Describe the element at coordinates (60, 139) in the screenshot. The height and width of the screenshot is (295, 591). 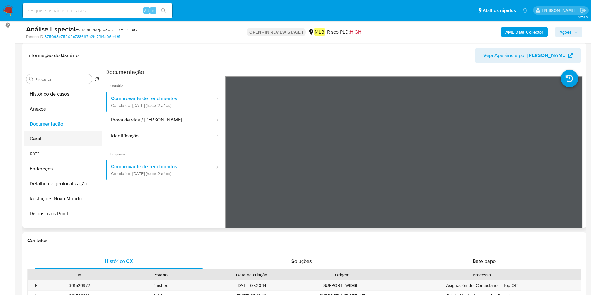
I see `button: Geral` at that location.